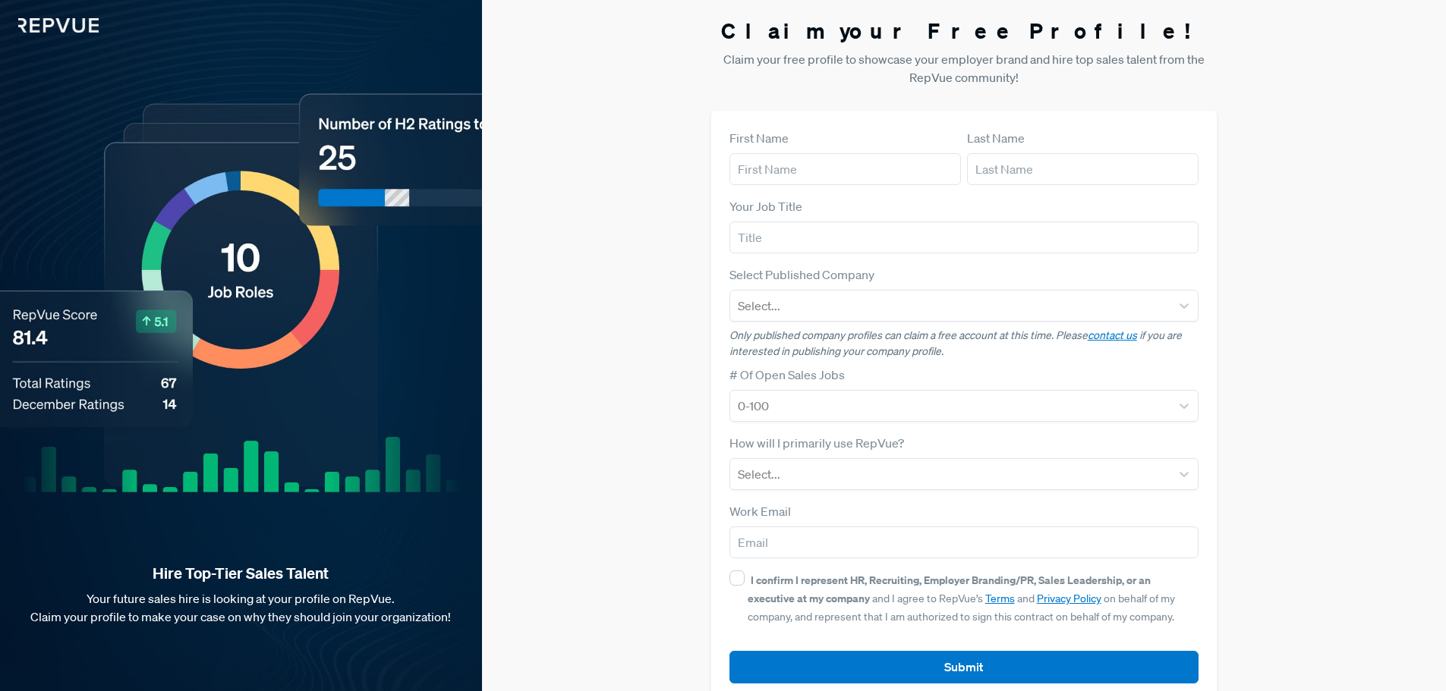 The width and height of the screenshot is (1446, 691). I want to click on p: Your future sales hire is looking at your profile on RepVue. Claim your profile to make your case..., so click(241, 608).